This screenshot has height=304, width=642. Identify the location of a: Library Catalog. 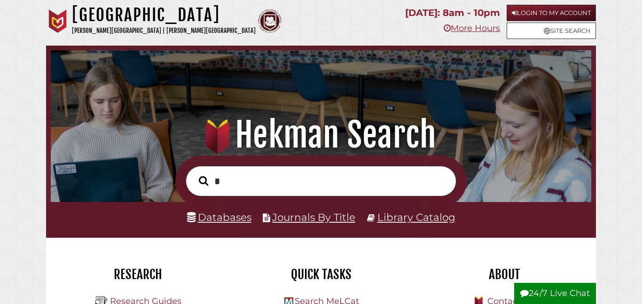
(416, 217).